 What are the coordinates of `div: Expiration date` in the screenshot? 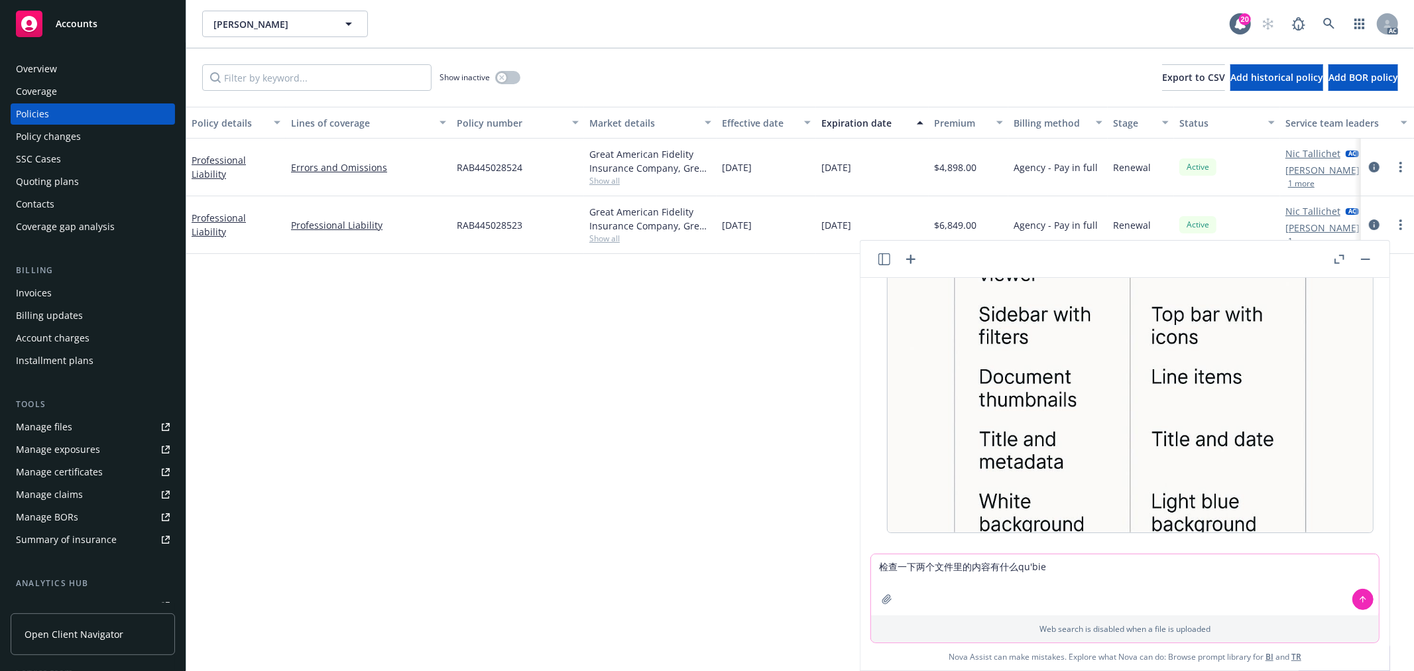 It's located at (865, 123).